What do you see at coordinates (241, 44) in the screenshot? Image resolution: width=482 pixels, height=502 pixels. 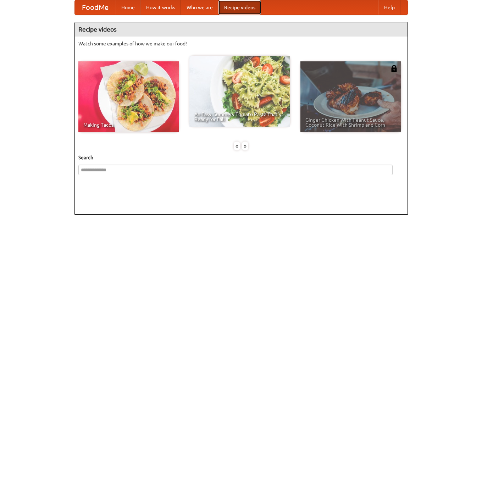 I see `p: Watch some examples of how we make our food!` at bounding box center [241, 44].